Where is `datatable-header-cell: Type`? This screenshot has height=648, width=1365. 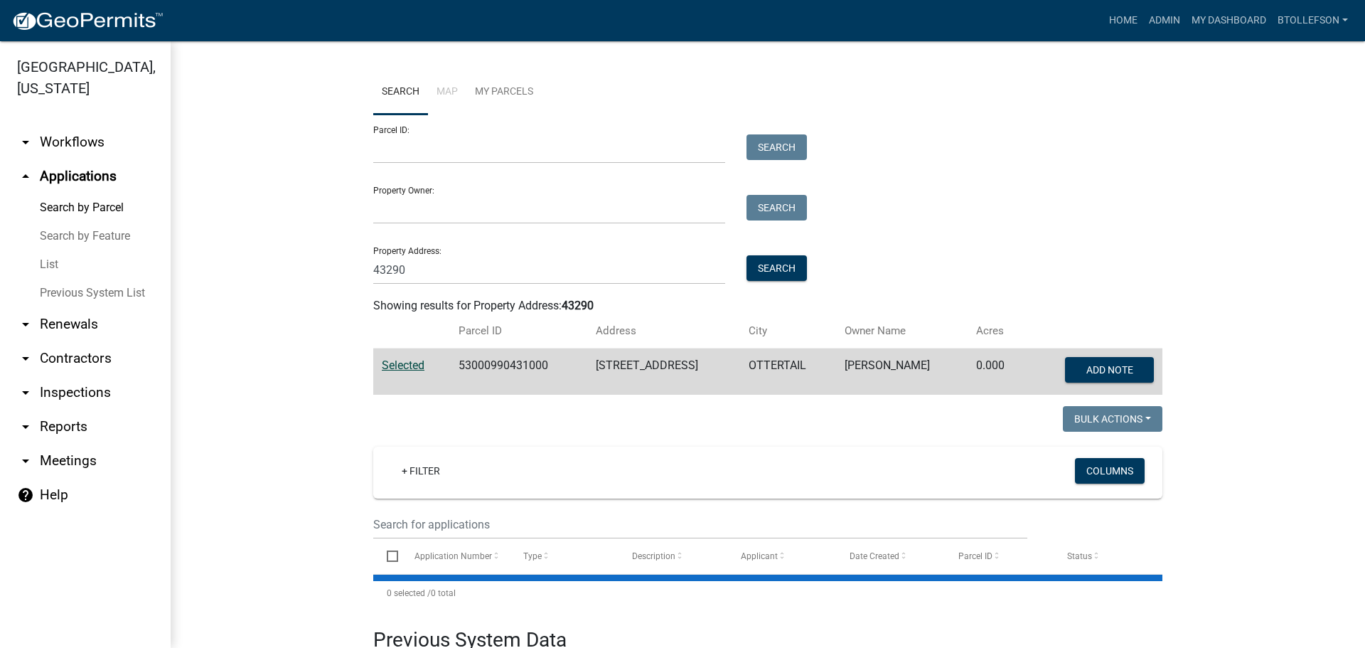
datatable-header-cell: Type is located at coordinates (563, 556).